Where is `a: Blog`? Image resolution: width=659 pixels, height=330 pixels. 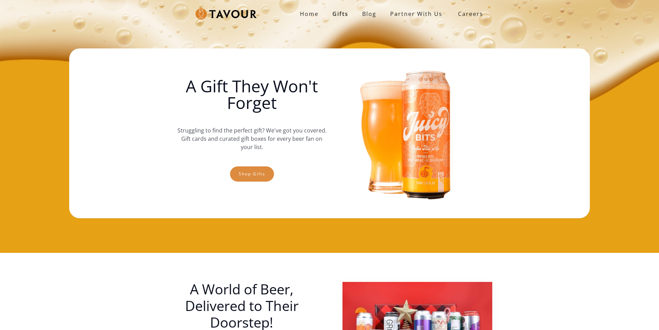 a: Blog is located at coordinates (369, 14).